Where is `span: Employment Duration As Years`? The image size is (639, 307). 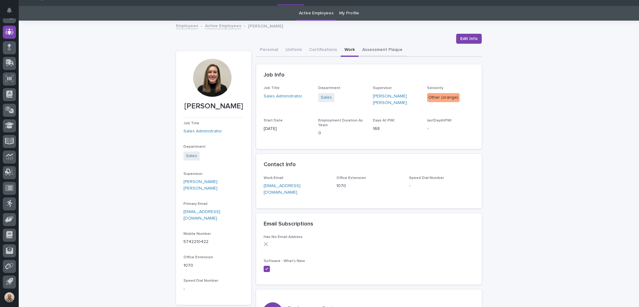
span: Employment Duration As Years is located at coordinates (341, 123).